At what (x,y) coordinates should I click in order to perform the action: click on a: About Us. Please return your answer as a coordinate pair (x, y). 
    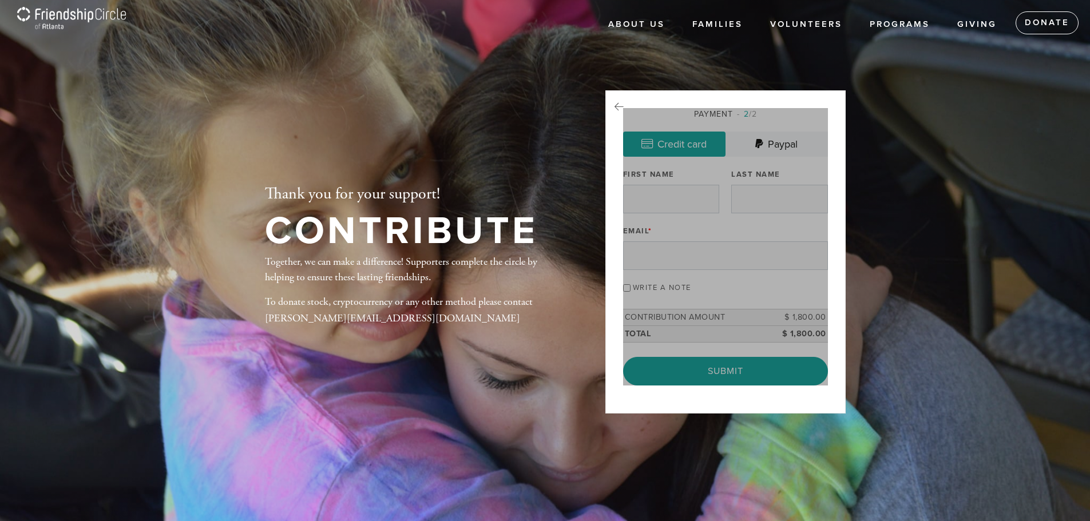
    Looking at the image, I should click on (636, 25).